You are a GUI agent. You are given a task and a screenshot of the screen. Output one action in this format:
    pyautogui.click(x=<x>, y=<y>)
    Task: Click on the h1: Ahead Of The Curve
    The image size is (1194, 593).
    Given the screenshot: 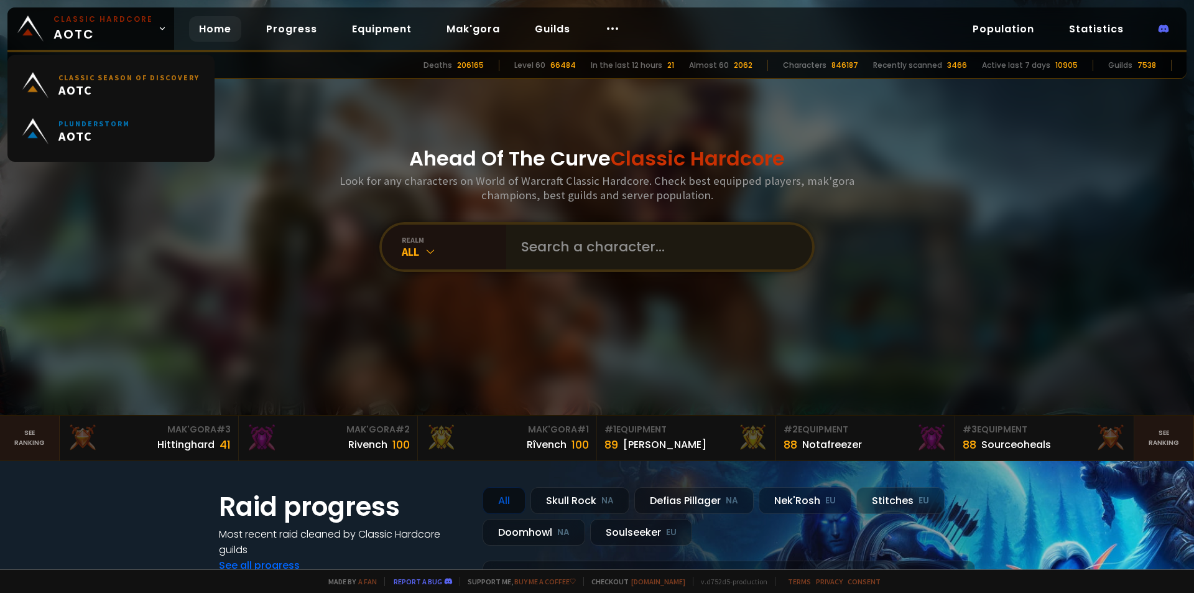 What is the action you would take?
    pyautogui.click(x=597, y=159)
    